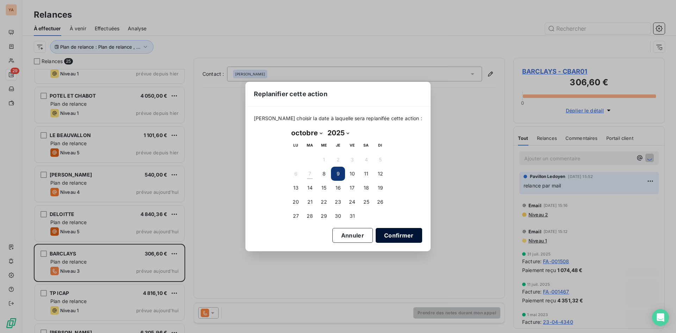  I want to click on button: 17, so click(352, 188).